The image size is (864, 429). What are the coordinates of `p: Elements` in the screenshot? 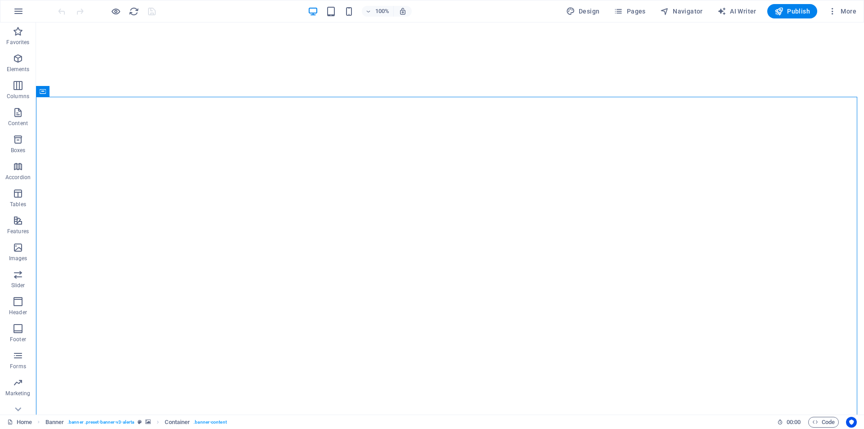 It's located at (18, 69).